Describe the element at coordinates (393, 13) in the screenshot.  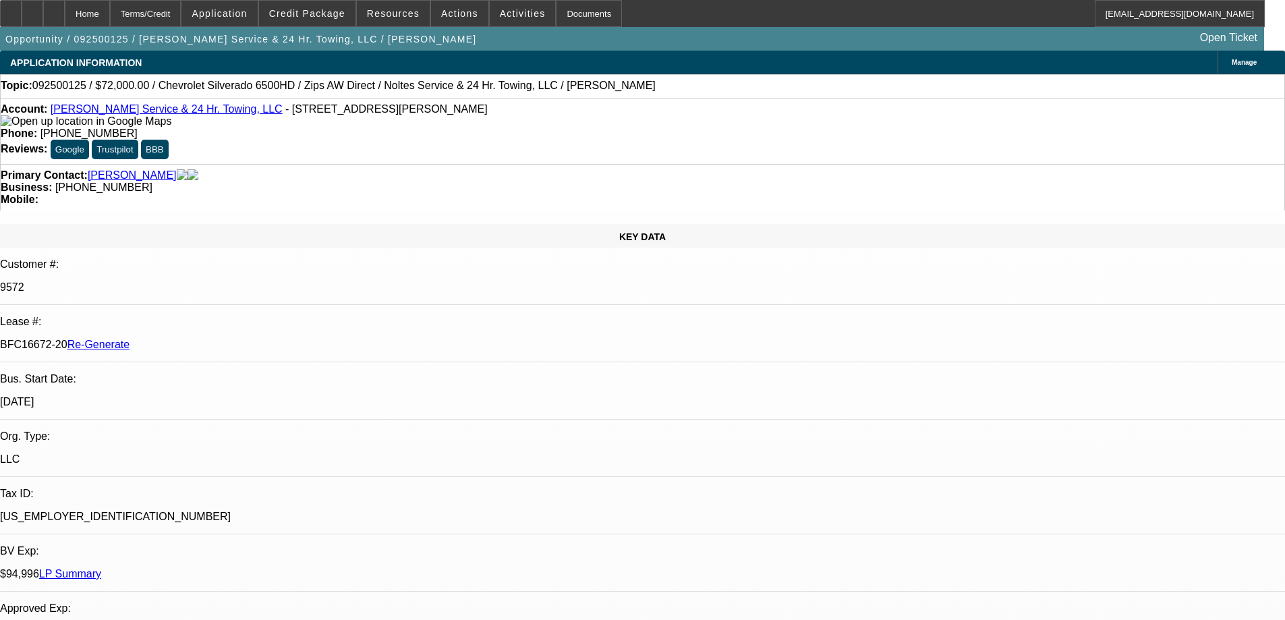
I see `span: Resources` at that location.